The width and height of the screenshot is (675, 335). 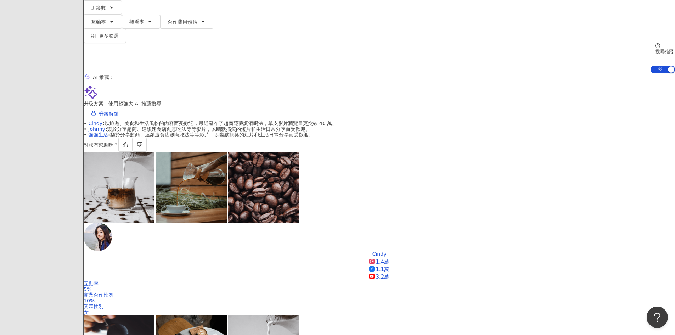 I want to click on div: 10%, so click(x=379, y=301).